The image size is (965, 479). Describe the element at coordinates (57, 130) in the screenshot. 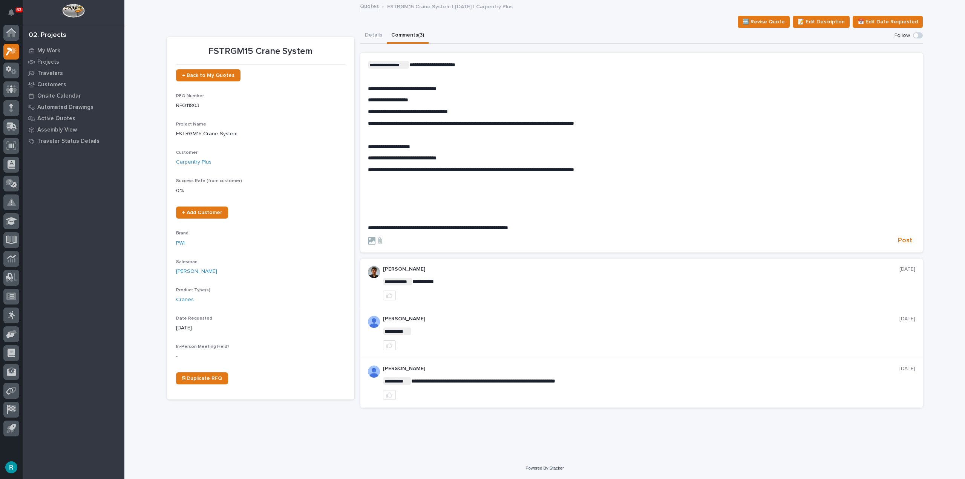

I see `p: Assembly View` at that location.